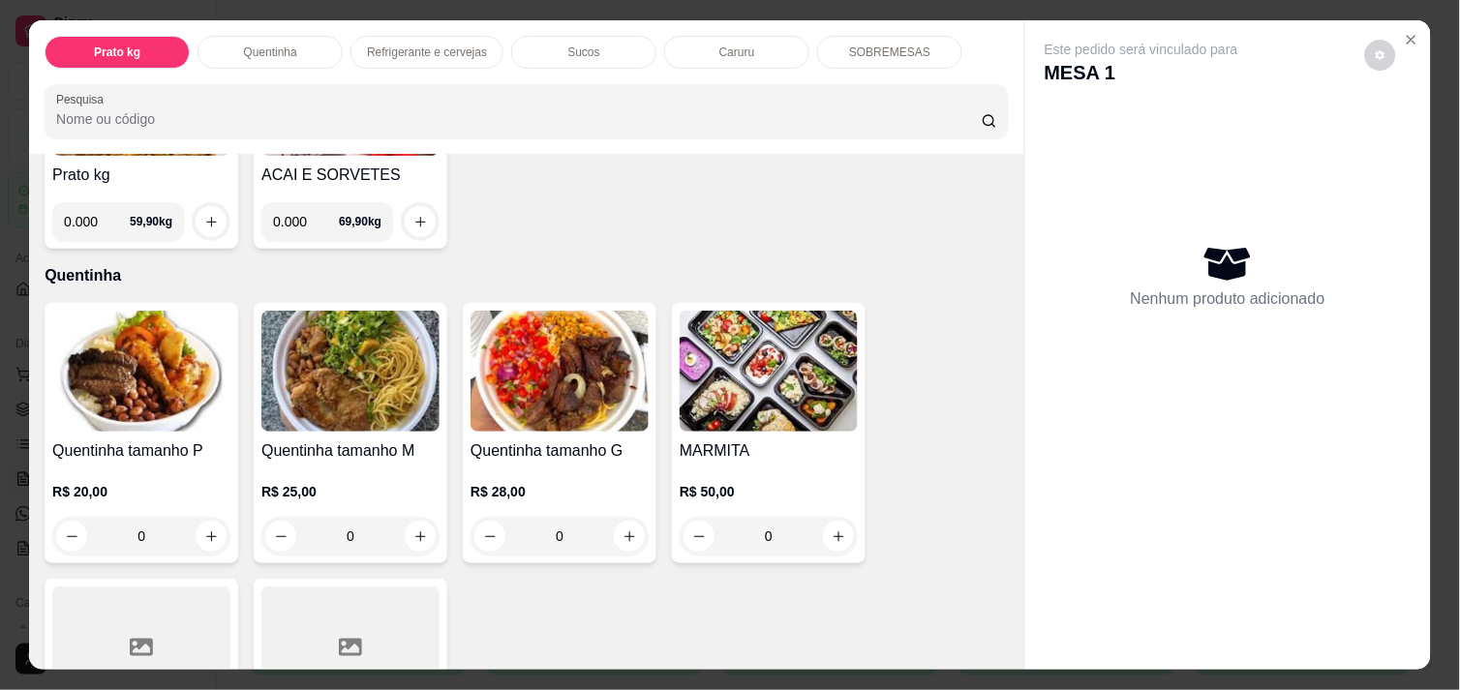 This screenshot has height=690, width=1460. I want to click on h4: Quentinha tamanho M, so click(350, 451).